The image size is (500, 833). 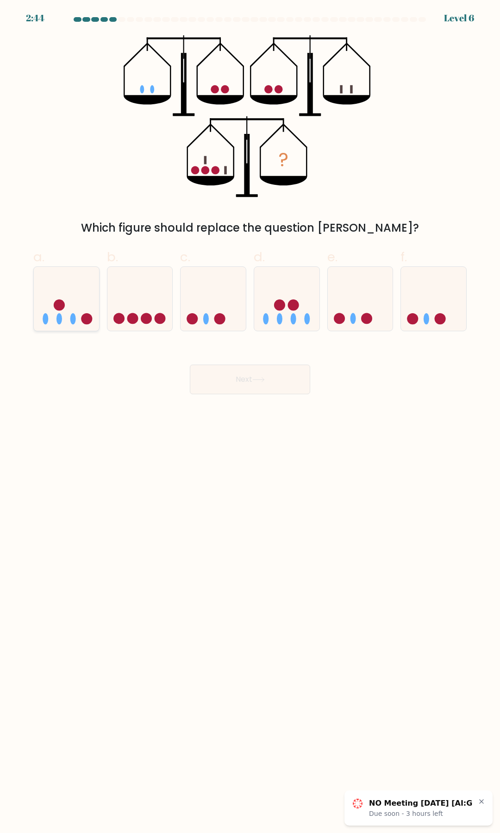 What do you see at coordinates (459, 18) in the screenshot?
I see `div: Level 6` at bounding box center [459, 18].